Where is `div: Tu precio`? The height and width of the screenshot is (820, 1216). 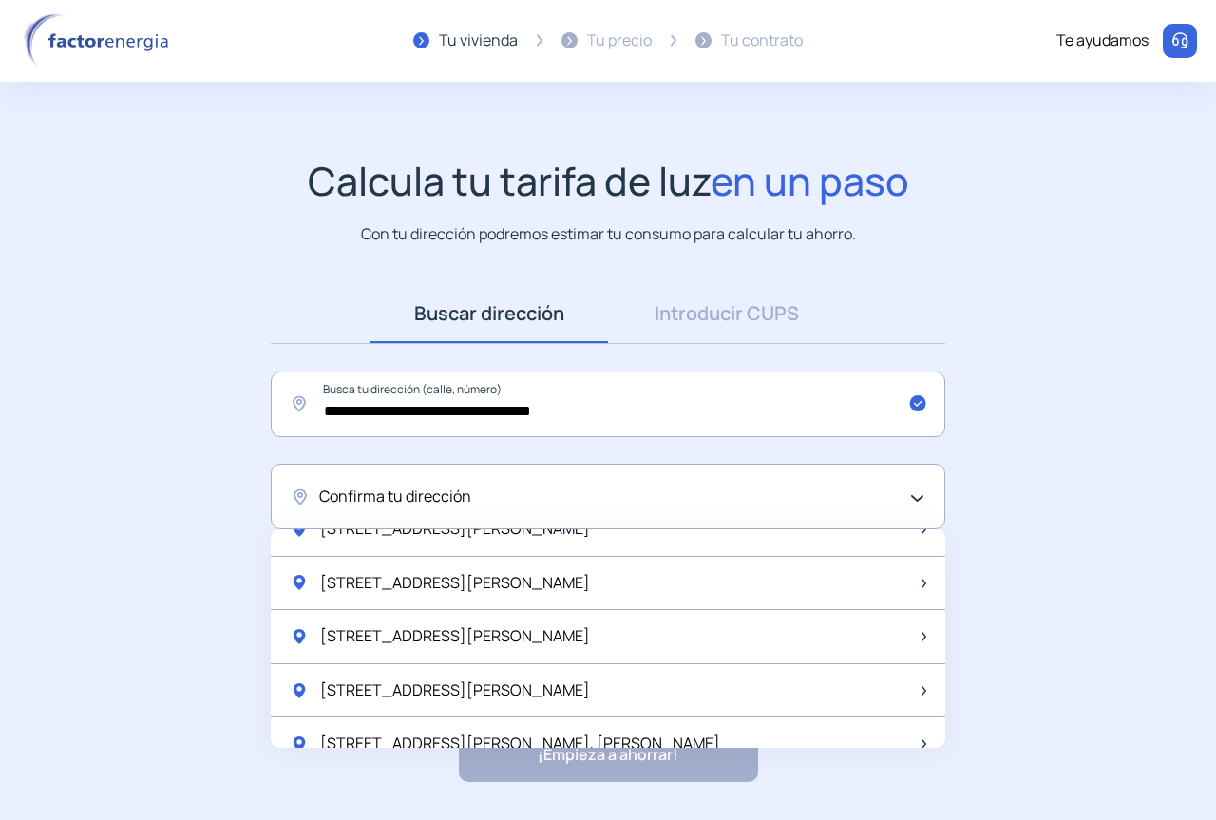 div: Tu precio is located at coordinates (620, 41).